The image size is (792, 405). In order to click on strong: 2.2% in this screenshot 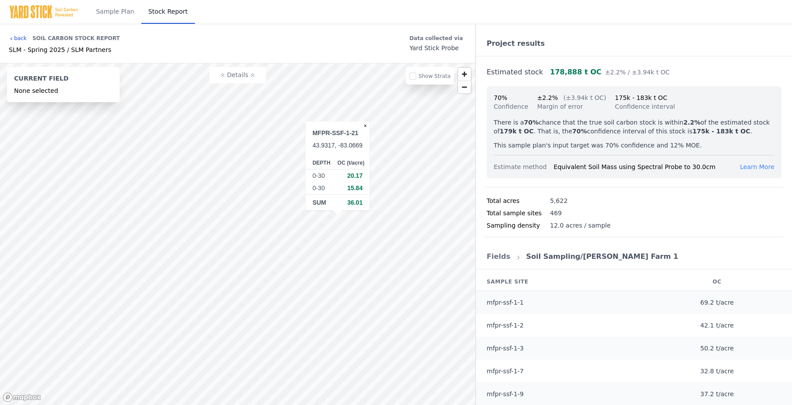, I will do `click(692, 122)`.